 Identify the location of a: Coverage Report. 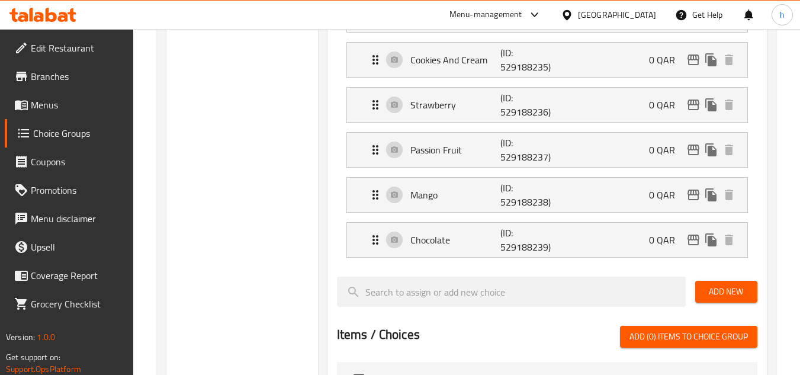
(69, 275).